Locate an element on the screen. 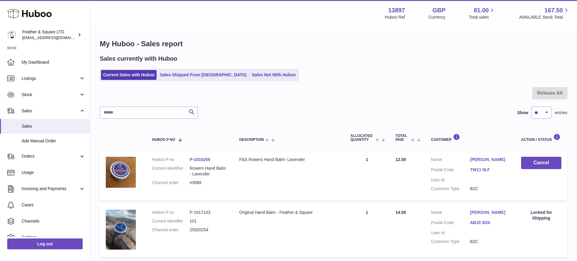 The width and height of the screenshot is (577, 261). div: Huboo Ref is located at coordinates (395, 17).